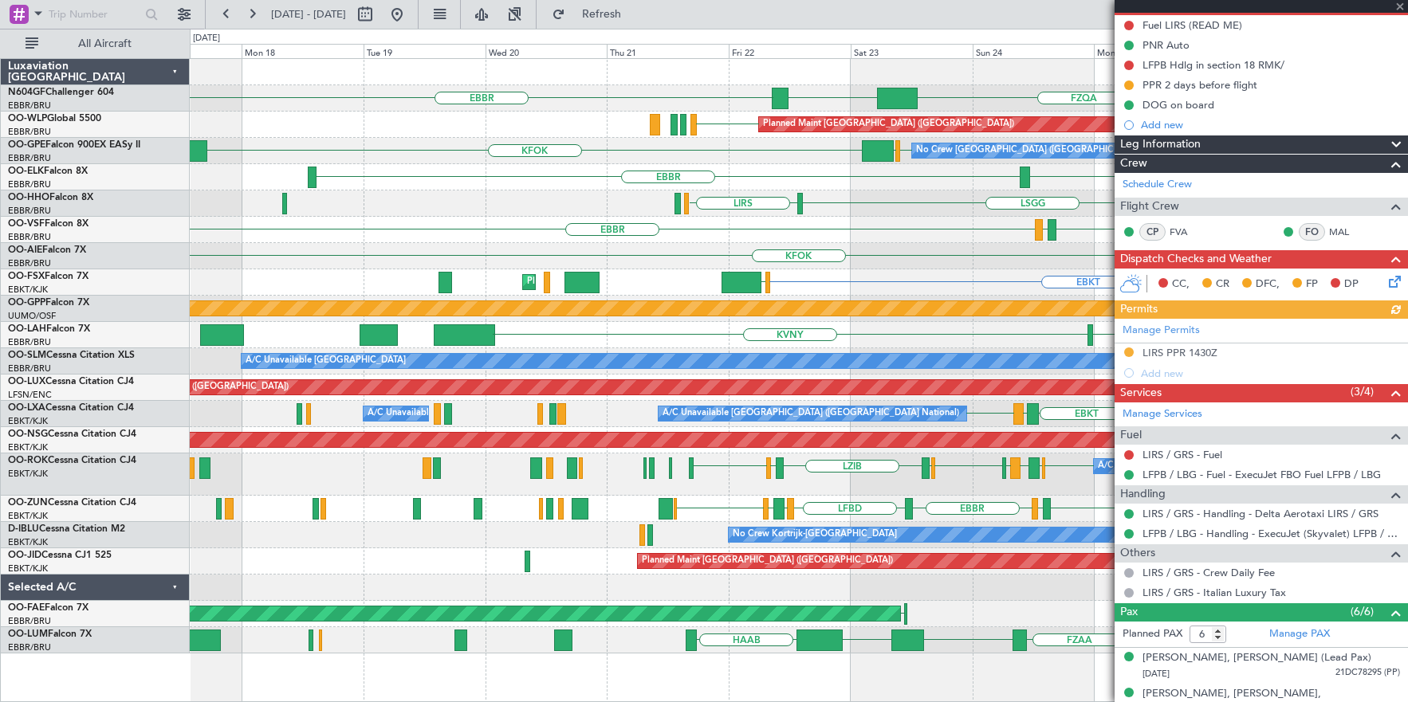 Image resolution: width=1408 pixels, height=702 pixels. I want to click on span: OO-WLP, so click(27, 119).